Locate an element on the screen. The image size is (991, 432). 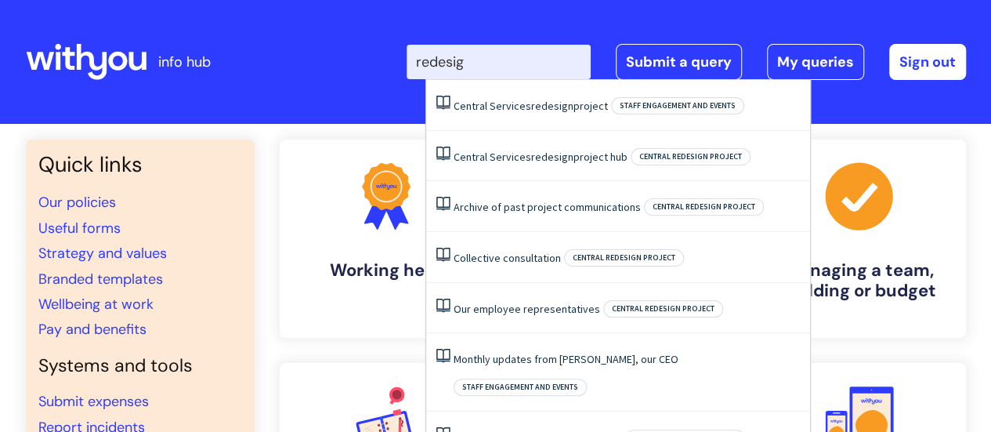
a: Submit a query is located at coordinates (678, 62).